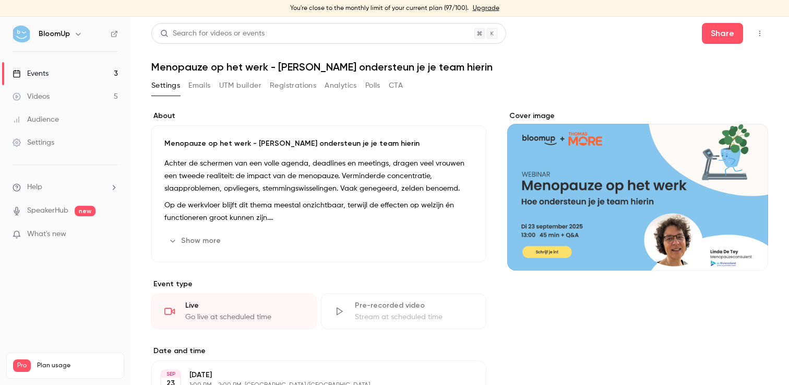 Image resolution: width=789 pixels, height=385 pixels. I want to click on button: Share, so click(722, 33).